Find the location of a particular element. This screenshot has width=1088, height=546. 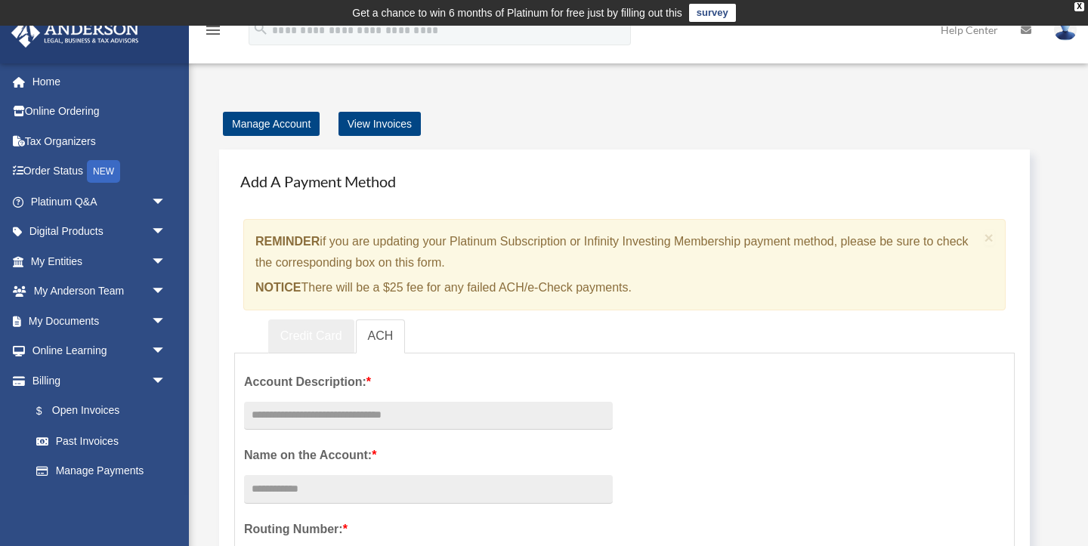

img: Anderson Advisors Platinum Portal is located at coordinates (75, 32).